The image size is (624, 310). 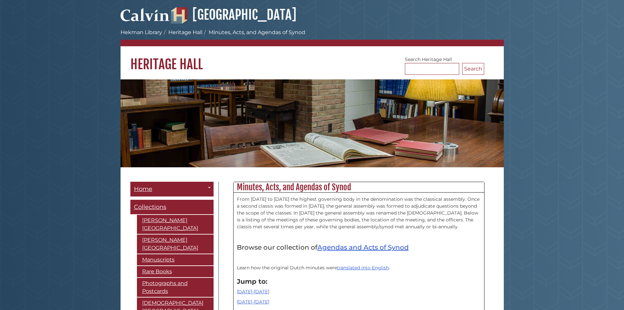 What do you see at coordinates (254, 32) in the screenshot?
I see `li: Minutes, Acts, and Agendas of Synod` at bounding box center [254, 32].